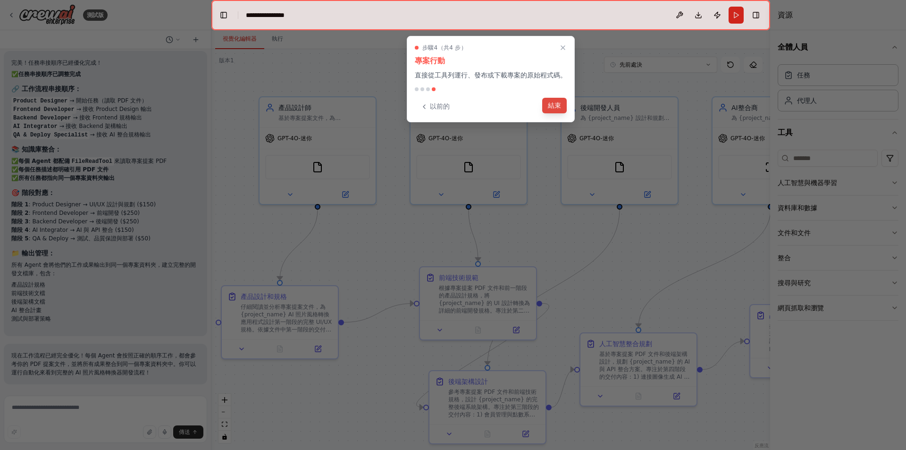  What do you see at coordinates (444, 48) in the screenshot?
I see `font: （共` at bounding box center [444, 48].